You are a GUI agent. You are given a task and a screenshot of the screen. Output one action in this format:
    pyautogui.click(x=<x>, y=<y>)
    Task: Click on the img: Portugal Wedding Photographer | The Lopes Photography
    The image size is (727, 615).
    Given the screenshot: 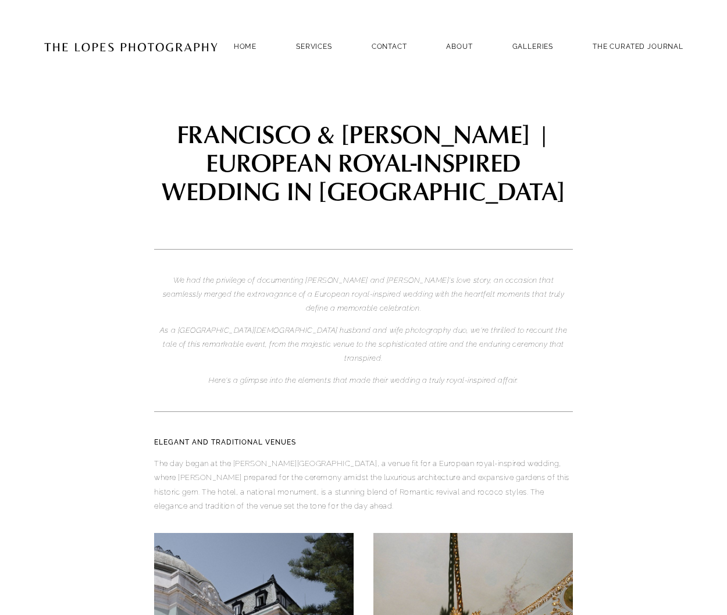 What is the action you would take?
    pyautogui.click(x=131, y=47)
    